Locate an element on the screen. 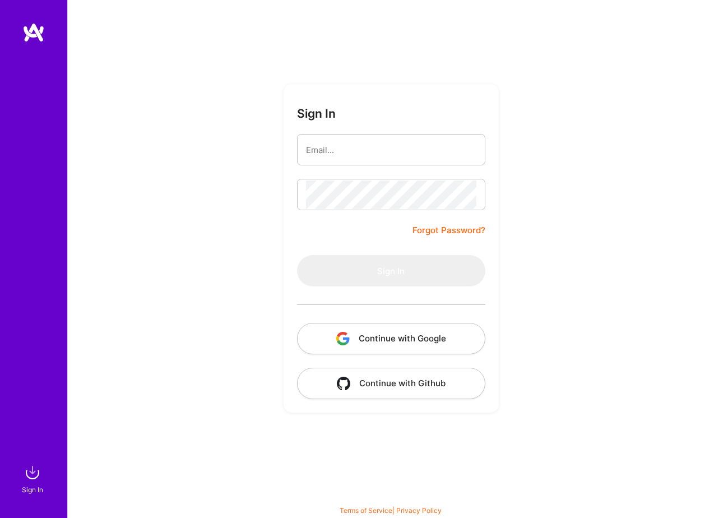 This screenshot has width=714, height=518. button: Sign In is located at coordinates (391, 271).